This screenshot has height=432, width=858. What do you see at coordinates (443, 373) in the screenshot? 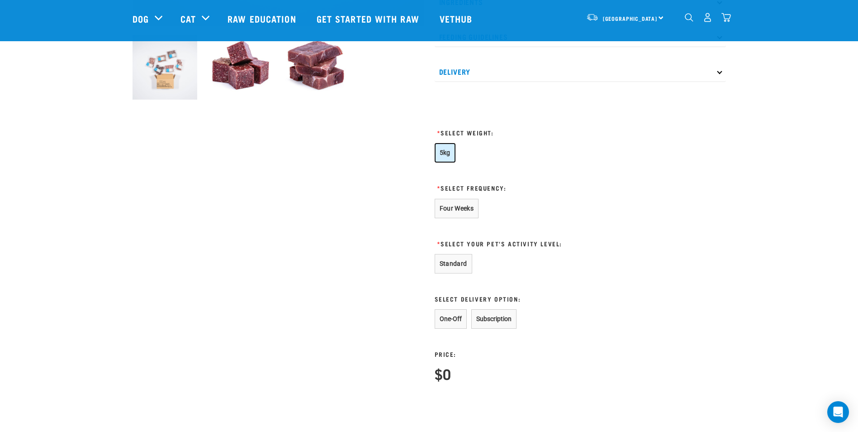
I see `h4: $0` at bounding box center [443, 373].